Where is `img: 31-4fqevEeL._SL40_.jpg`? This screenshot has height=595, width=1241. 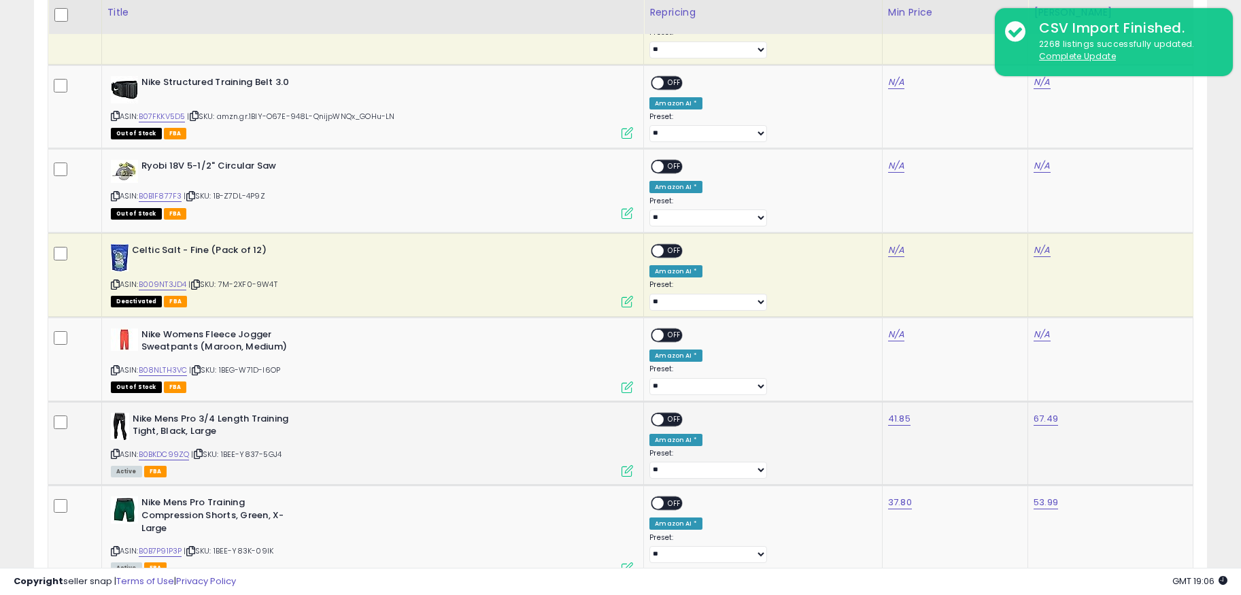
img: 31-4fqevEeL._SL40_.jpg is located at coordinates (124, 510).